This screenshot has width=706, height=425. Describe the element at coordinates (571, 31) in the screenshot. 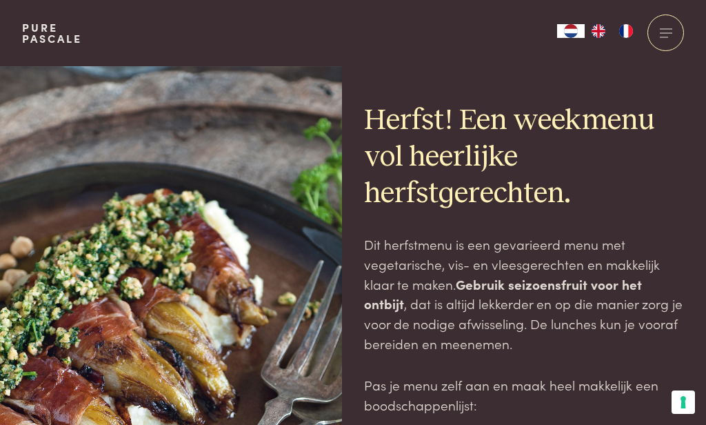

I see `div: Language` at that location.